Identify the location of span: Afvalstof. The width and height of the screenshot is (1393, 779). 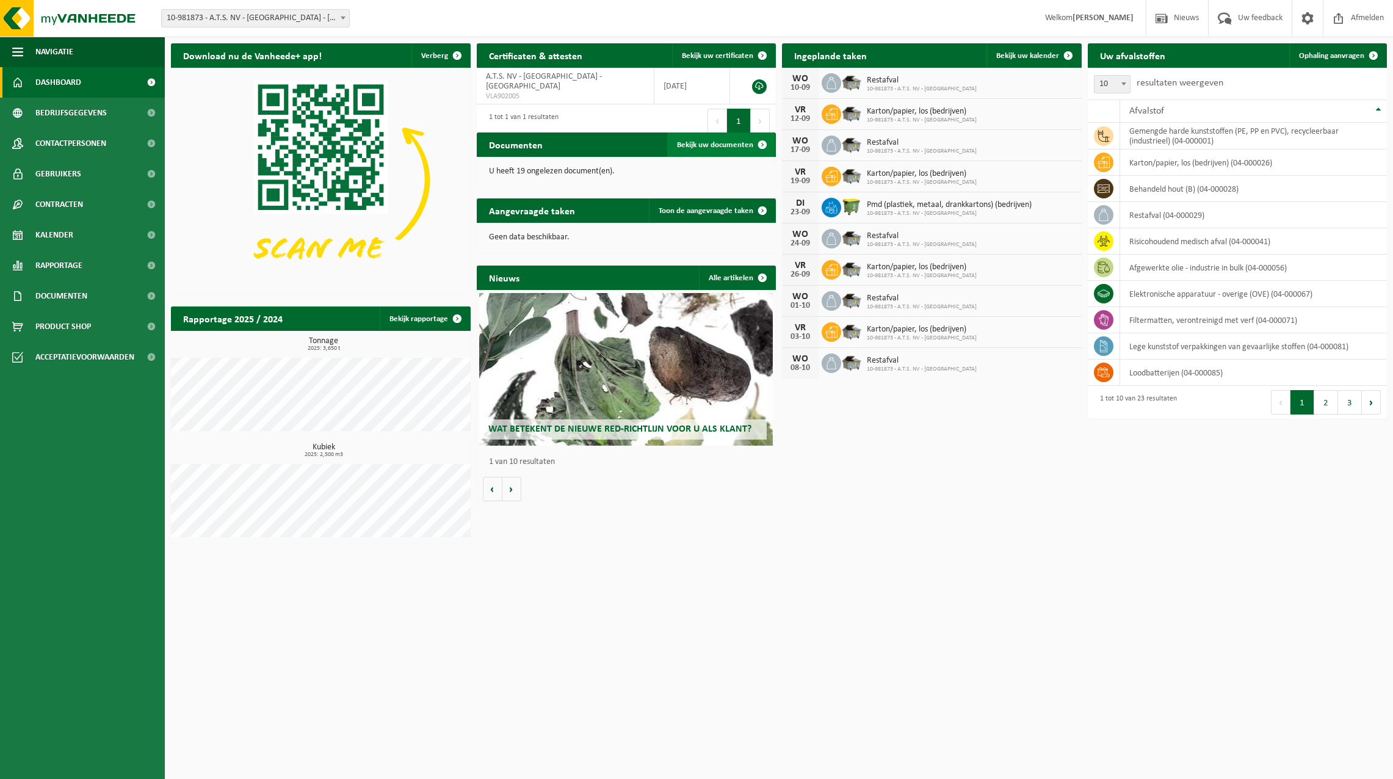
(1146, 111).